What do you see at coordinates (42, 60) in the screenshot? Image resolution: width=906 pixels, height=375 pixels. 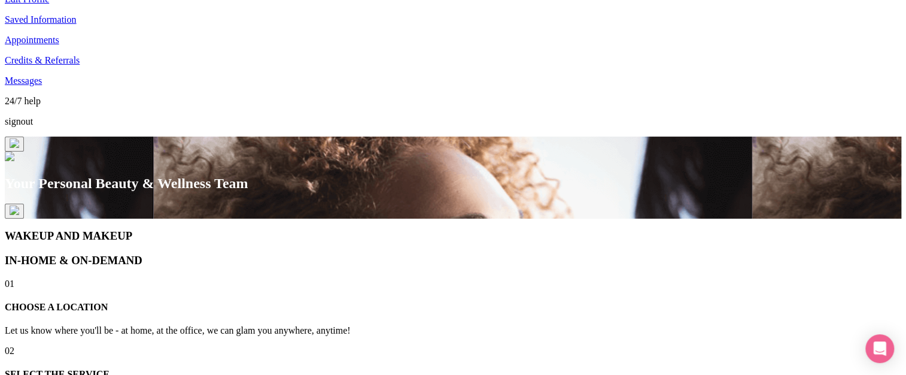 I see `a: Credits & Referrals` at bounding box center [42, 60].